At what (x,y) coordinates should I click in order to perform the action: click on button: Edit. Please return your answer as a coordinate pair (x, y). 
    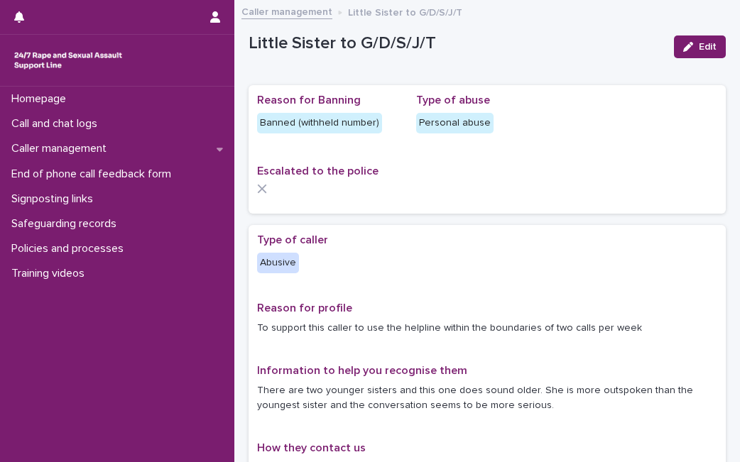
    Looking at the image, I should click on (700, 47).